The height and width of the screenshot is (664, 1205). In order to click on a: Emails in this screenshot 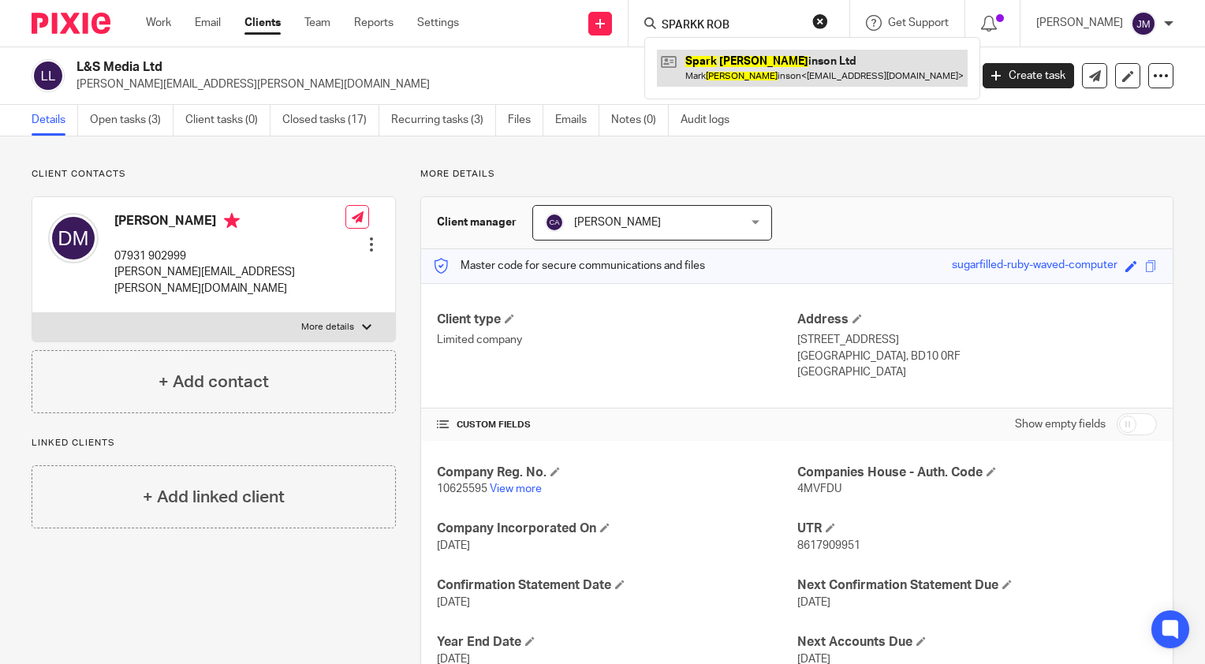, I will do `click(577, 120)`.